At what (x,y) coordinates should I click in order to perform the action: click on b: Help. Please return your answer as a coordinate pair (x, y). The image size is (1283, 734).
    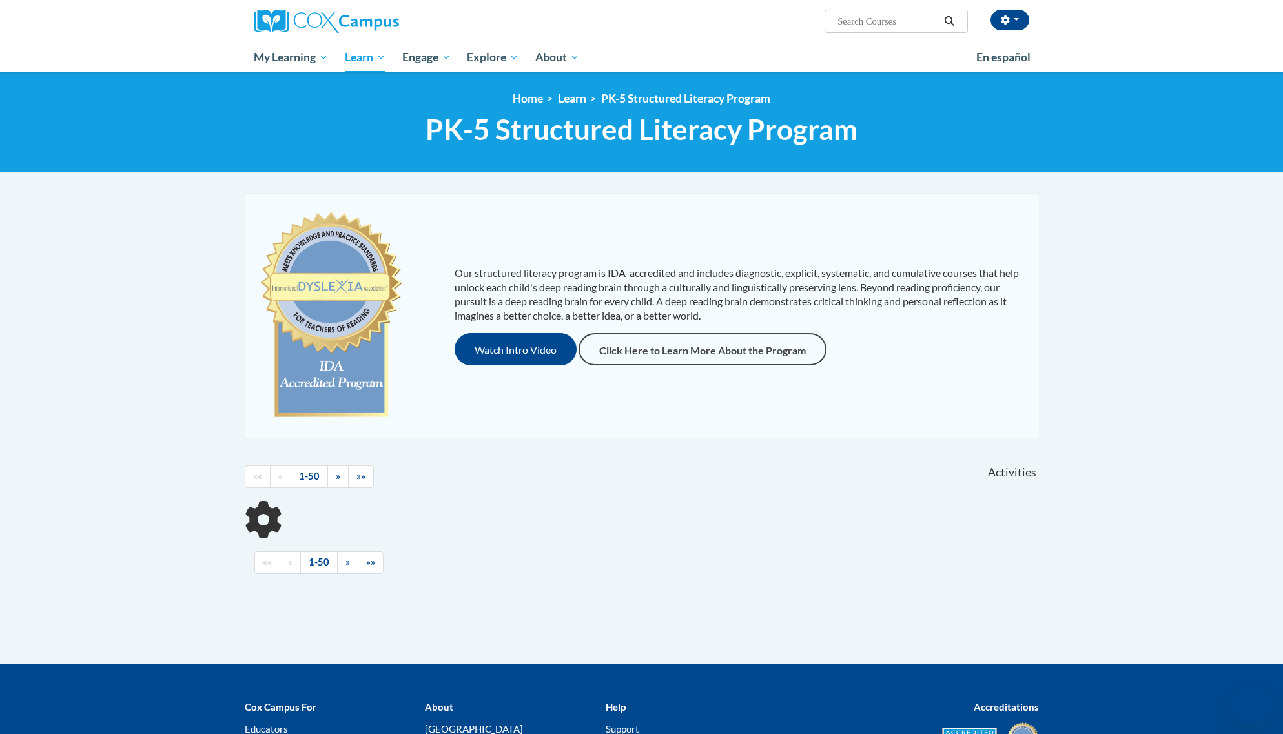
    Looking at the image, I should click on (615, 707).